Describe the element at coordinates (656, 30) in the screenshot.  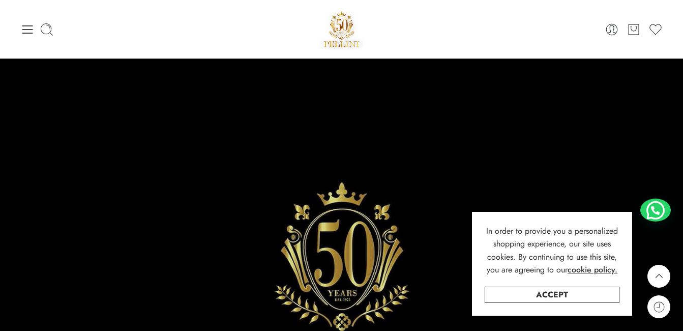
I see `a: Wishlist` at that location.